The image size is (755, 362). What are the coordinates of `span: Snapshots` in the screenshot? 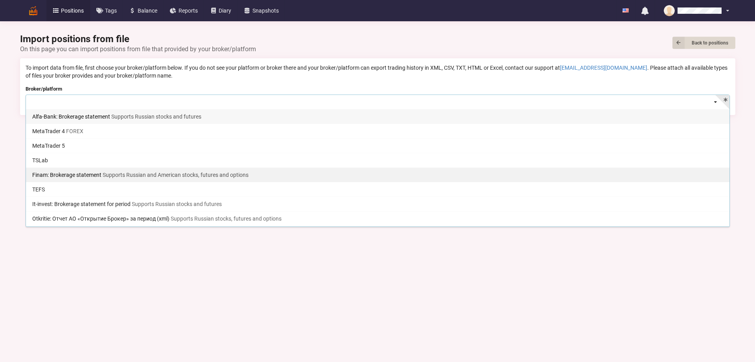 It's located at (266, 11).